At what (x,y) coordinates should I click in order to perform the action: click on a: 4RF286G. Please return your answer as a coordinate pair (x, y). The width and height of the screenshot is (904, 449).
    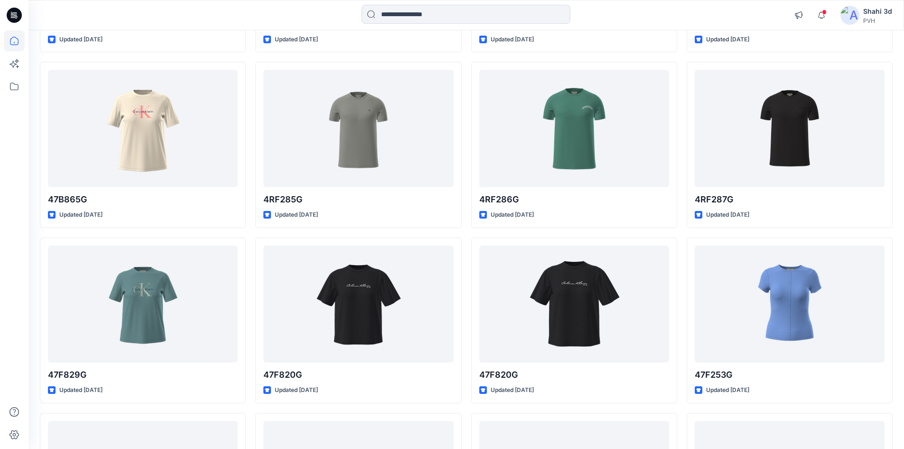
    Looking at the image, I should click on (574, 128).